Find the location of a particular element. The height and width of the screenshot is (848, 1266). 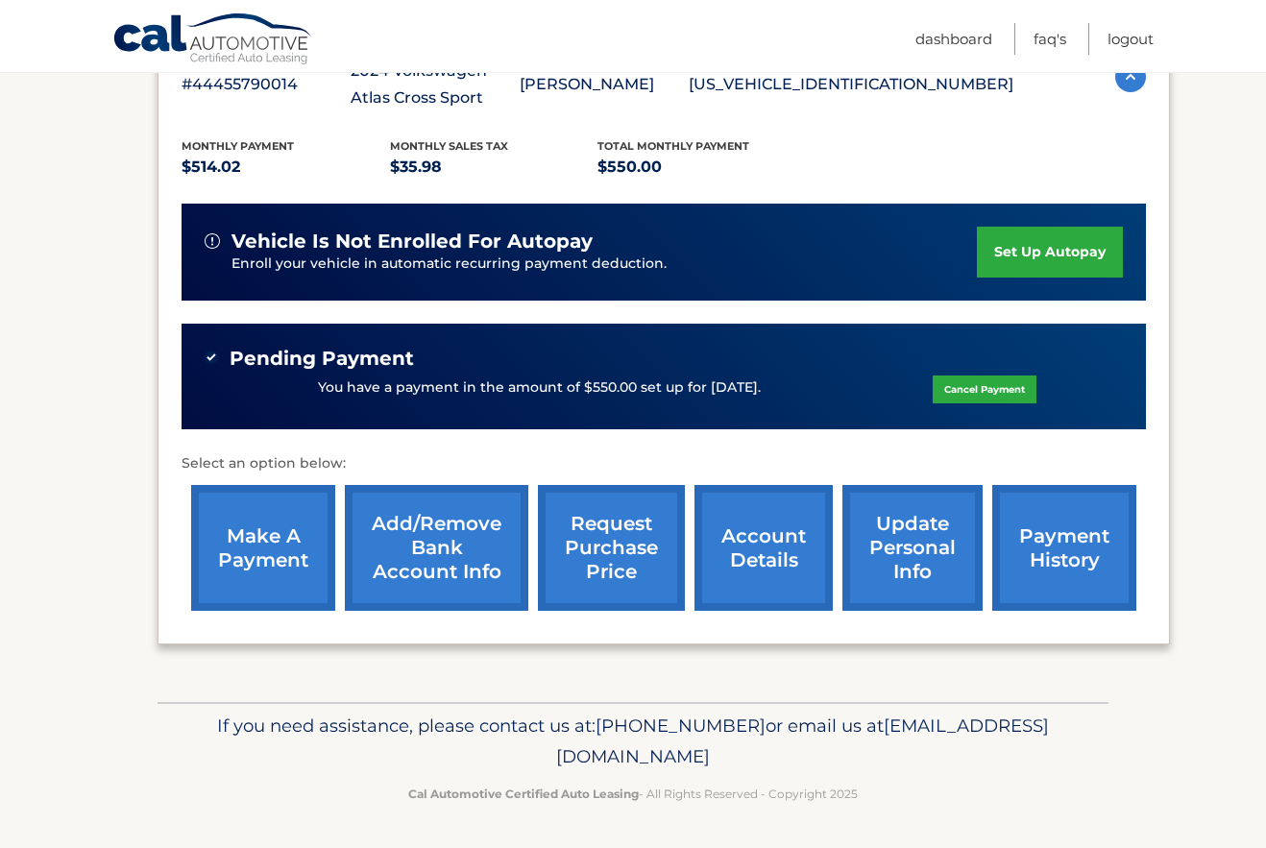

p: Enroll your vehicle in automatic recurring payment deduction. is located at coordinates (604, 264).